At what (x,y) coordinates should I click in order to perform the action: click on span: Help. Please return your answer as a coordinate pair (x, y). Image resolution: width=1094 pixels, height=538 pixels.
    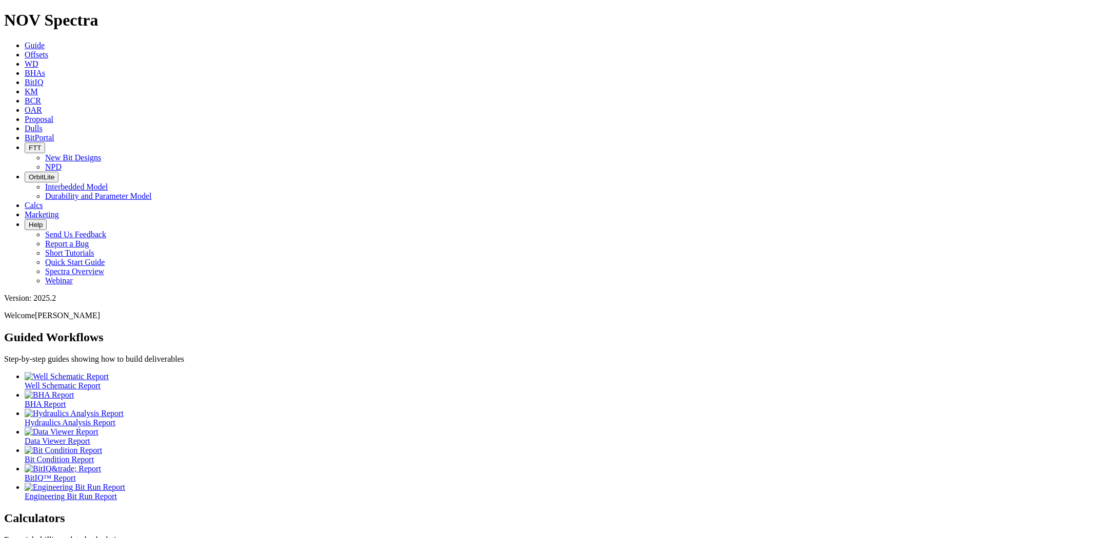
    Looking at the image, I should click on (35, 225).